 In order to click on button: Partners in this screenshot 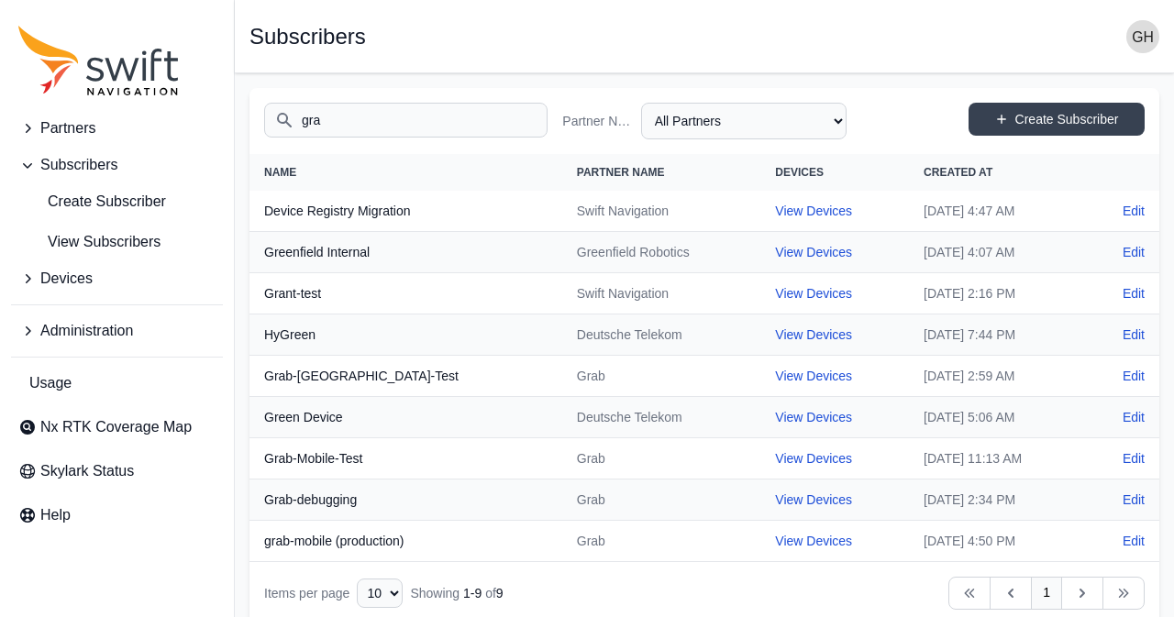, I will do `click(116, 128)`.